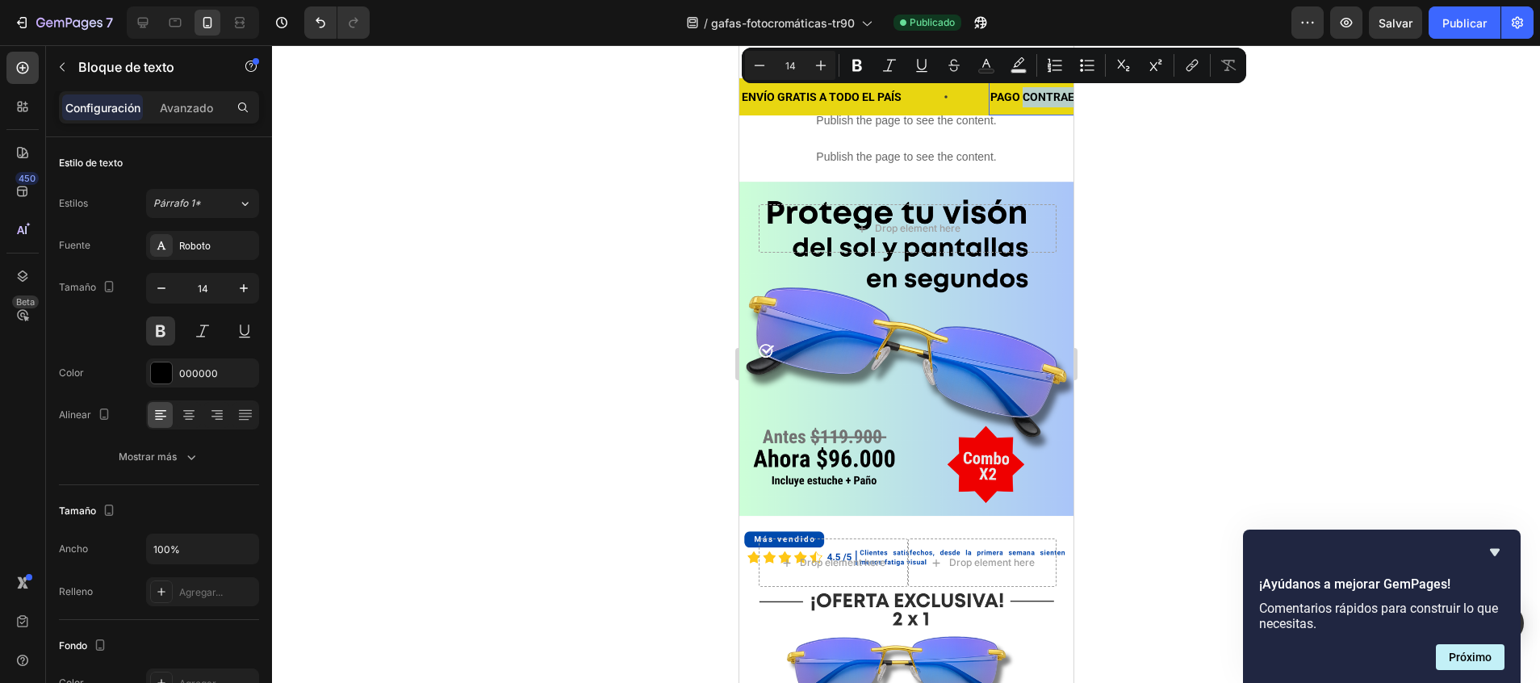 The width and height of the screenshot is (1540, 683). Describe the element at coordinates (1470, 657) in the screenshot. I see `button: Siguiente pregunta` at that location.